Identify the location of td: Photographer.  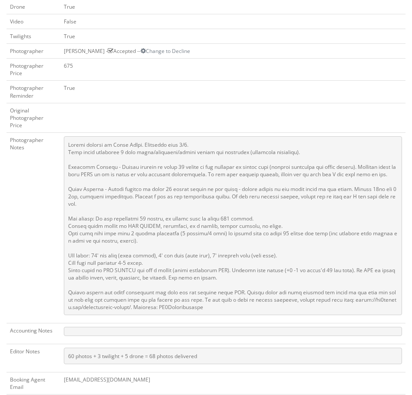
(33, 51).